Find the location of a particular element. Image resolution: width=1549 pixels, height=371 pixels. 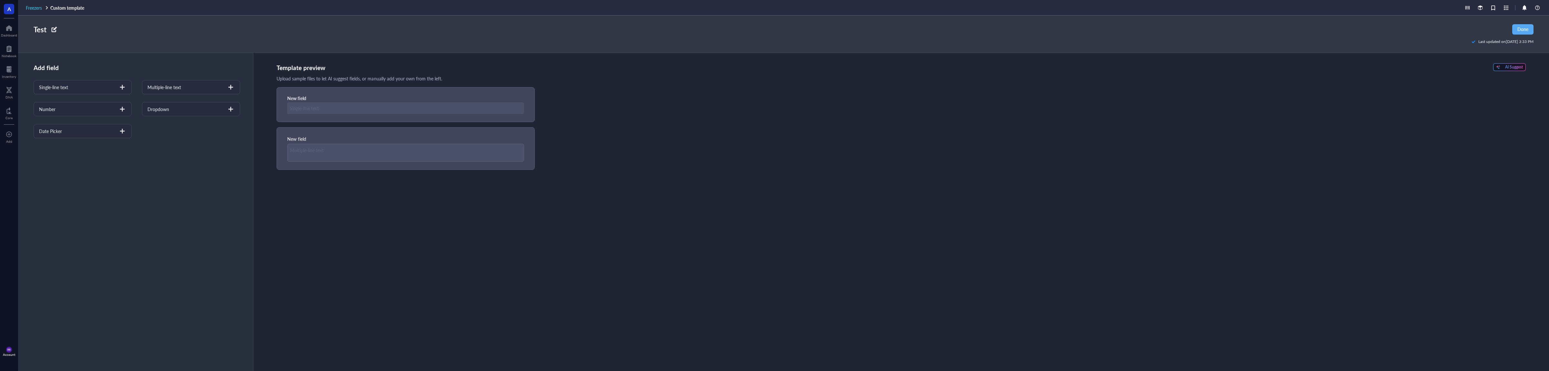

div: DNA is located at coordinates (9, 97).